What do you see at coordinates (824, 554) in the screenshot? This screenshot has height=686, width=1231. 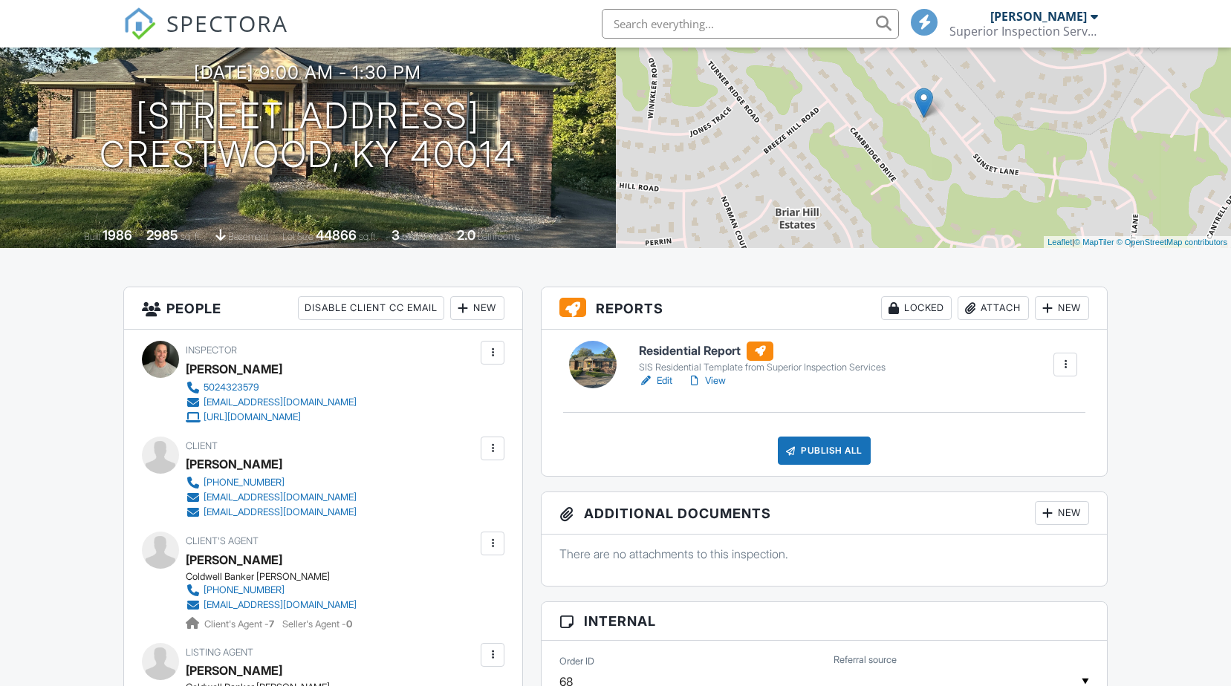 I see `p: There are no attachments to this inspection.` at bounding box center [824, 554].